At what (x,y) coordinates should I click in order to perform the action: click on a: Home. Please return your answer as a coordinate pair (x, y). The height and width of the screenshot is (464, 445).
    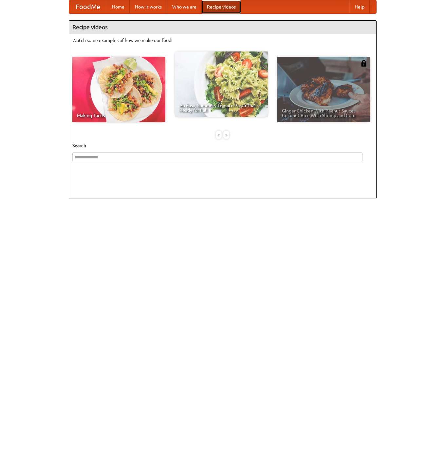
    Looking at the image, I should click on (118, 7).